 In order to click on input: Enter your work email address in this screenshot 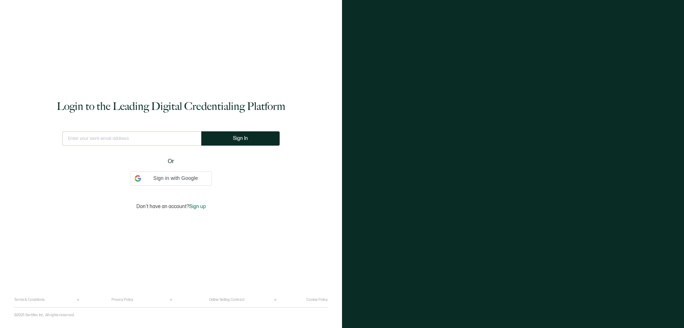, I will do `click(132, 138)`.